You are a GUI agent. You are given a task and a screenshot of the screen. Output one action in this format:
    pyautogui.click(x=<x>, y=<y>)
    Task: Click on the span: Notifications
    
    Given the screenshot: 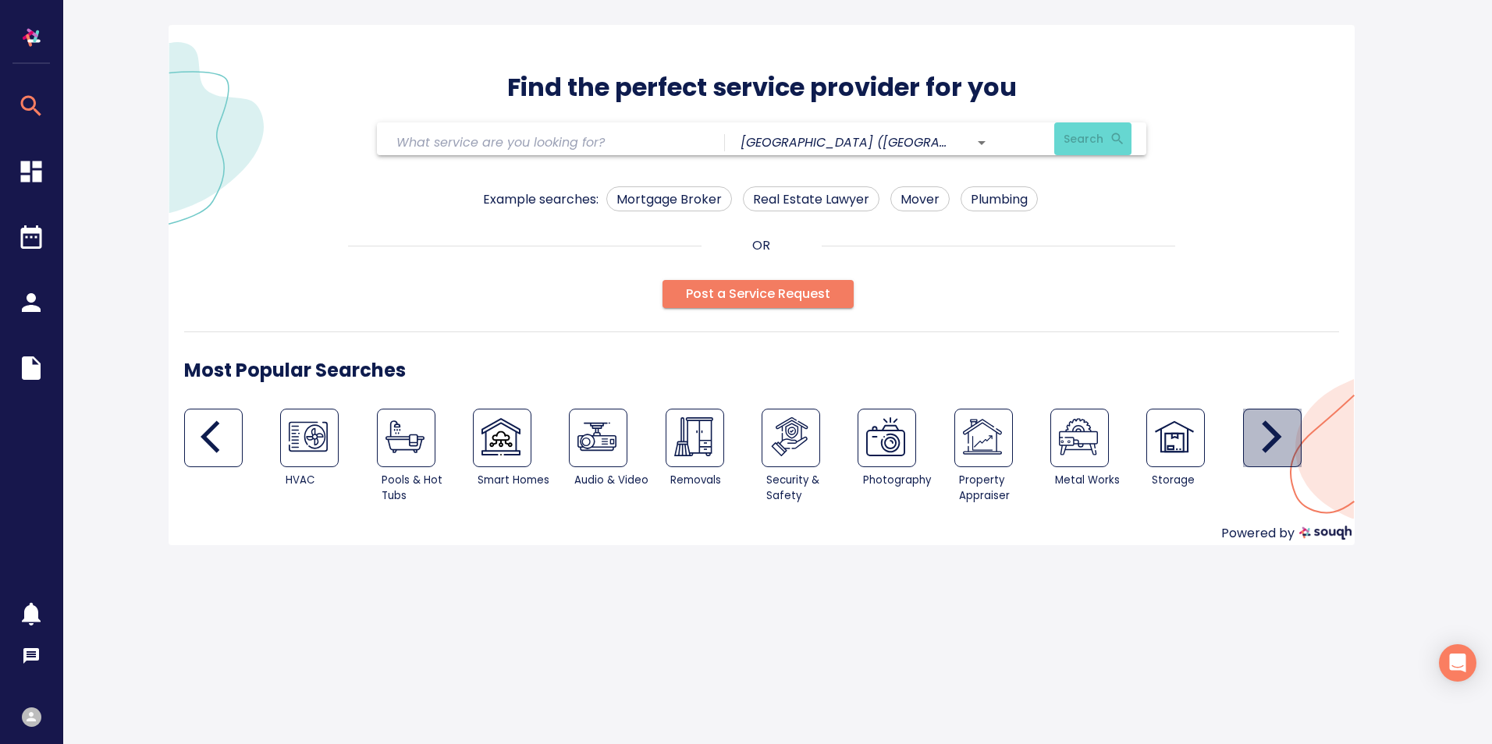 What is the action you would take?
    pyautogui.click(x=31, y=614)
    